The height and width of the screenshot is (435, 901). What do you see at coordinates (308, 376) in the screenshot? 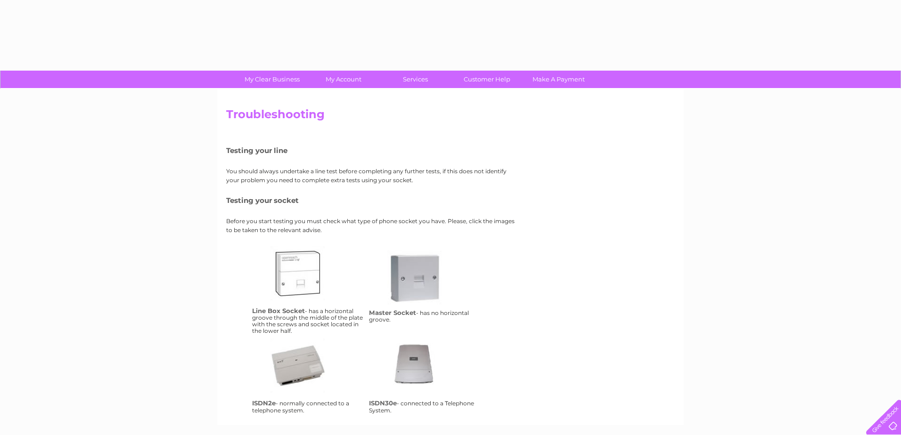
I see `td: - normally connected to a telephone system.` at bounding box center [308, 376].